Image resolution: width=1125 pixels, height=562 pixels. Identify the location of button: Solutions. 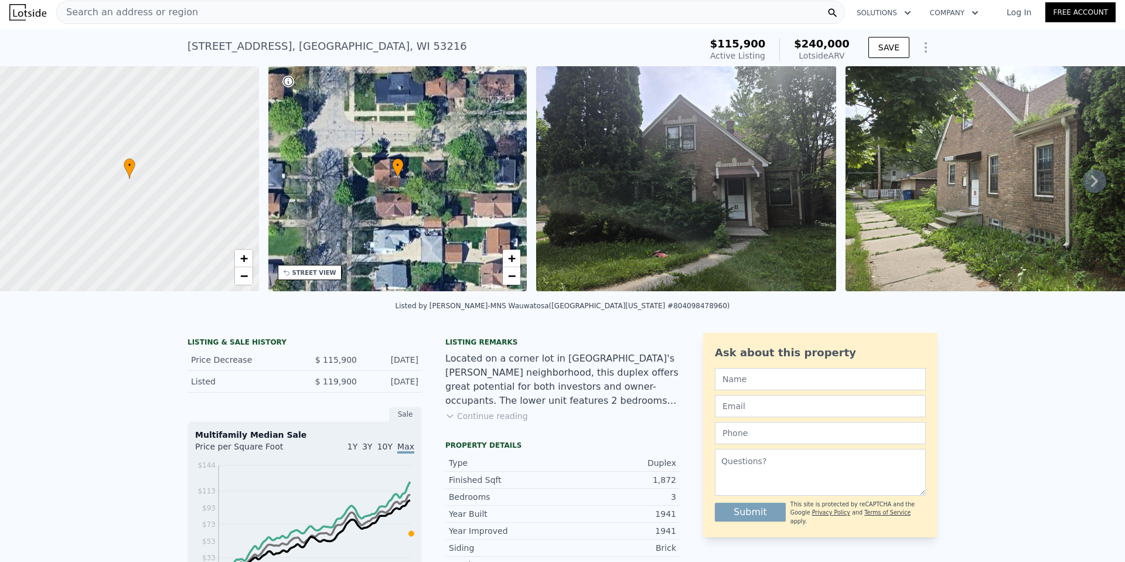
(883, 13).